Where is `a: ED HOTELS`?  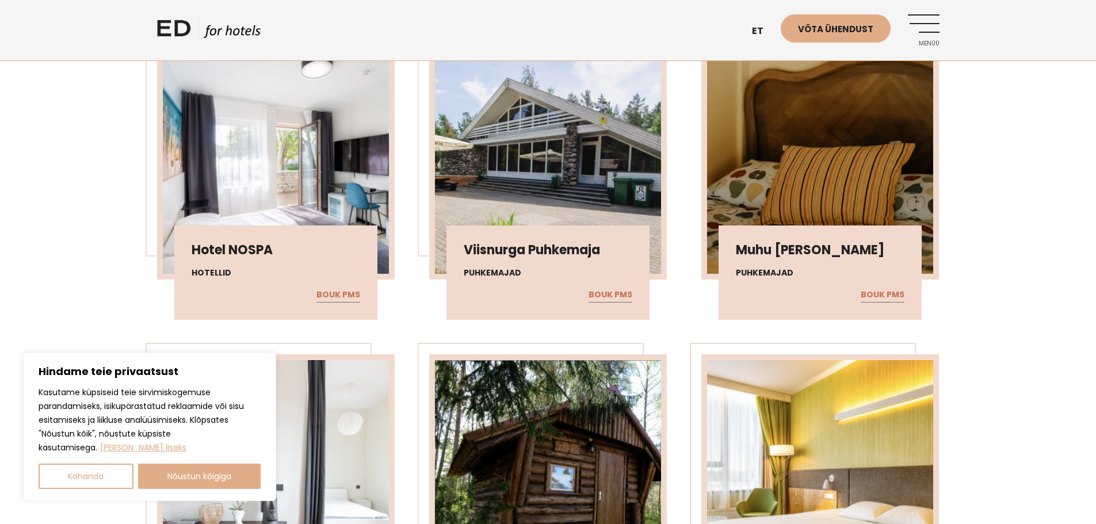 a: ED HOTELS is located at coordinates (209, 32).